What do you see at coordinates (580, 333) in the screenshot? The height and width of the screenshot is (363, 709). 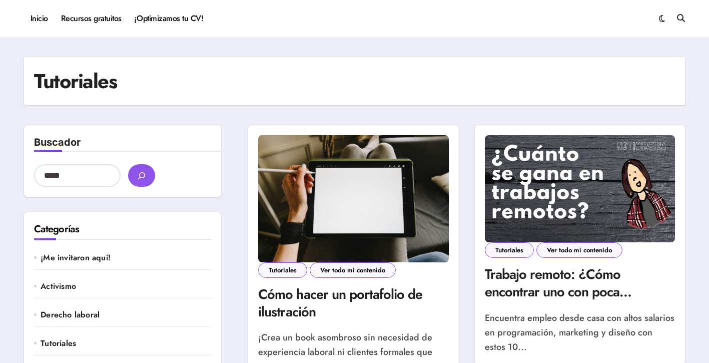 I see `p: Encuentra empleo desde casa con altos salarios en programación, marketing y diseño con estos 10...` at bounding box center [580, 333].